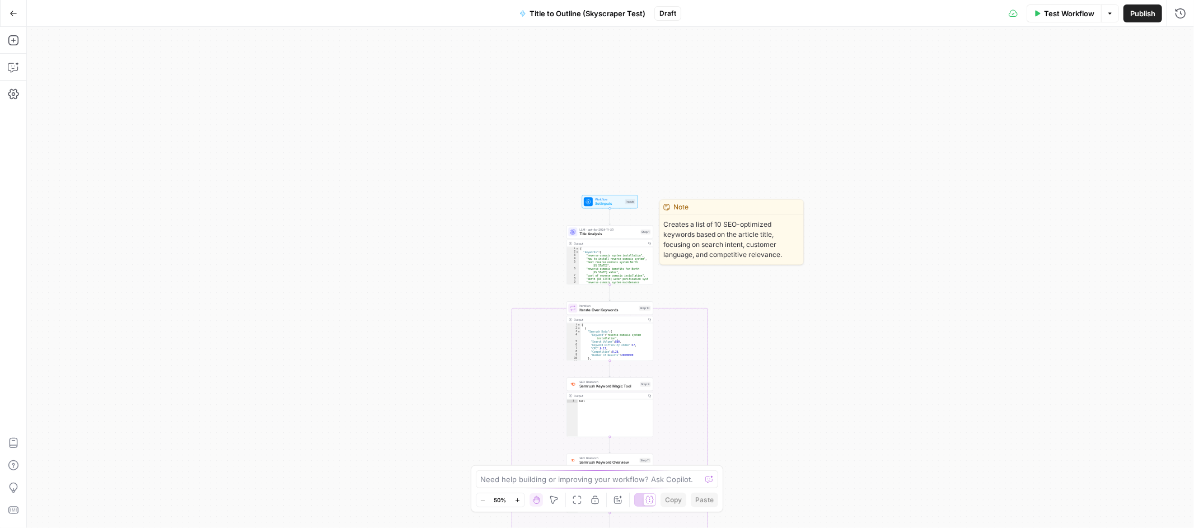  What do you see at coordinates (646, 460) in the screenshot?
I see `div: Step 11` at bounding box center [646, 460].